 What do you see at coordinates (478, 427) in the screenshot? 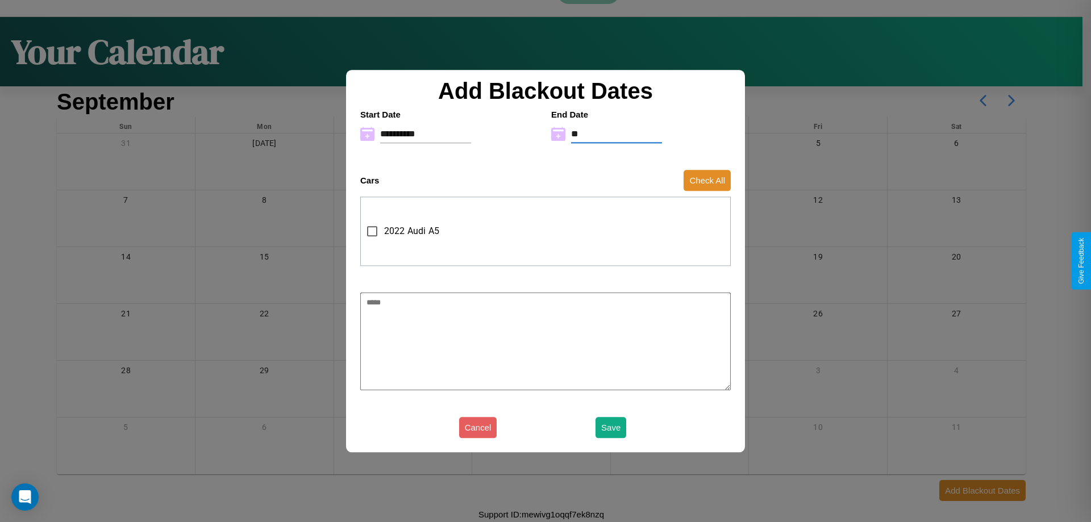
I see `button: Cancel` at bounding box center [478, 427].